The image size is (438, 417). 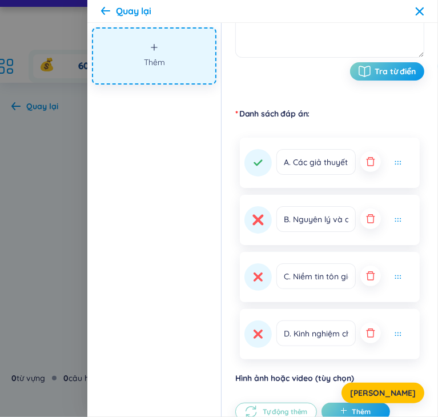 I want to click on div: Quay lại, so click(x=134, y=11).